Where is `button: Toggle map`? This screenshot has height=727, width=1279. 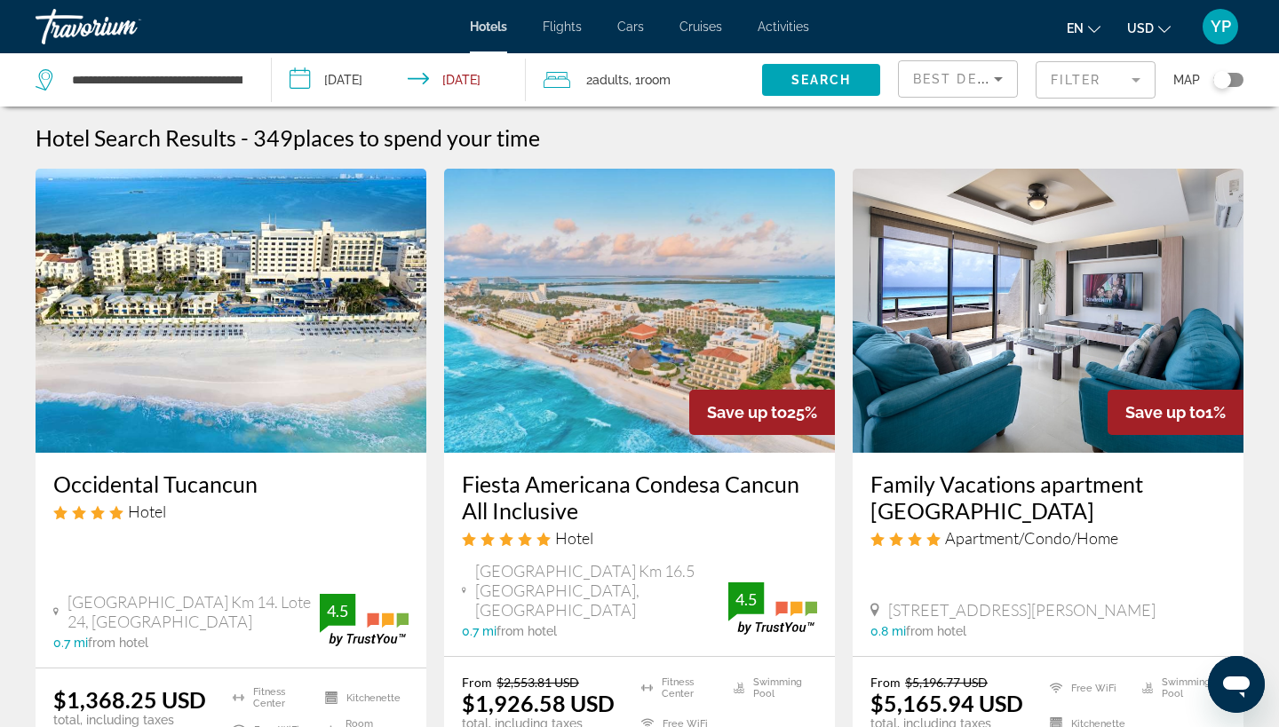
button: Toggle map is located at coordinates (1221, 80).